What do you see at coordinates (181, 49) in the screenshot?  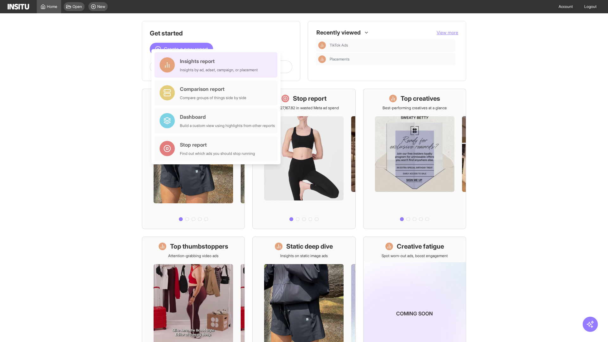 I see `button: Create a new report` at bounding box center [181, 49].